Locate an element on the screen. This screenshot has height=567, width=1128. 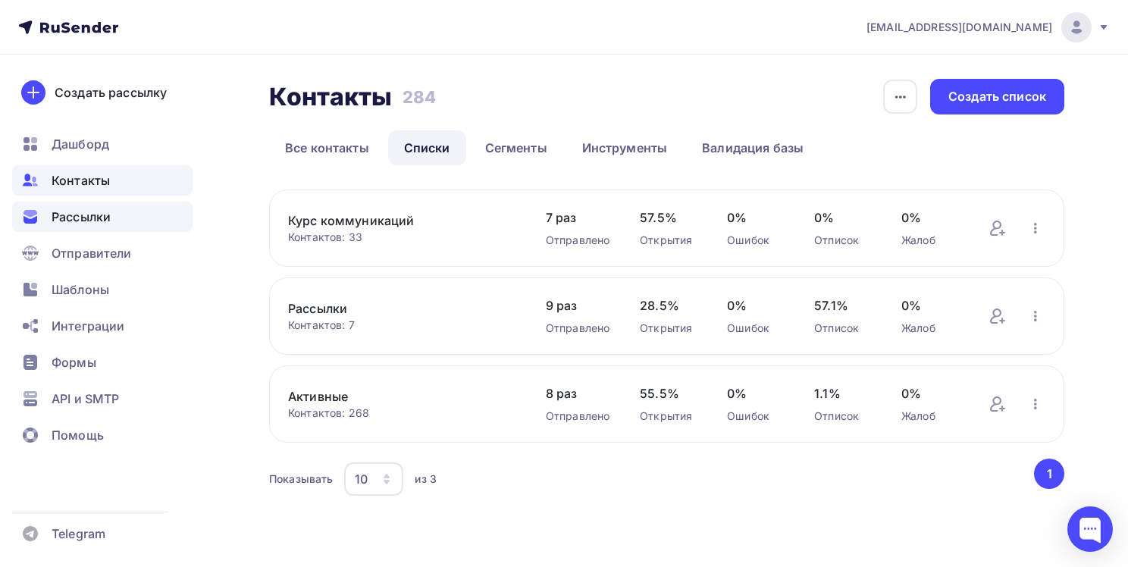
a: Сегменты is located at coordinates (516, 148).